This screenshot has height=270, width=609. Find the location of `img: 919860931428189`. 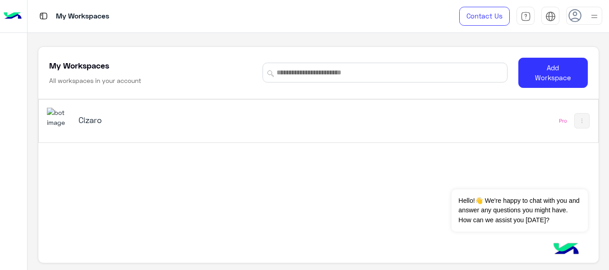

img: 919860931428189 is located at coordinates (59, 117).